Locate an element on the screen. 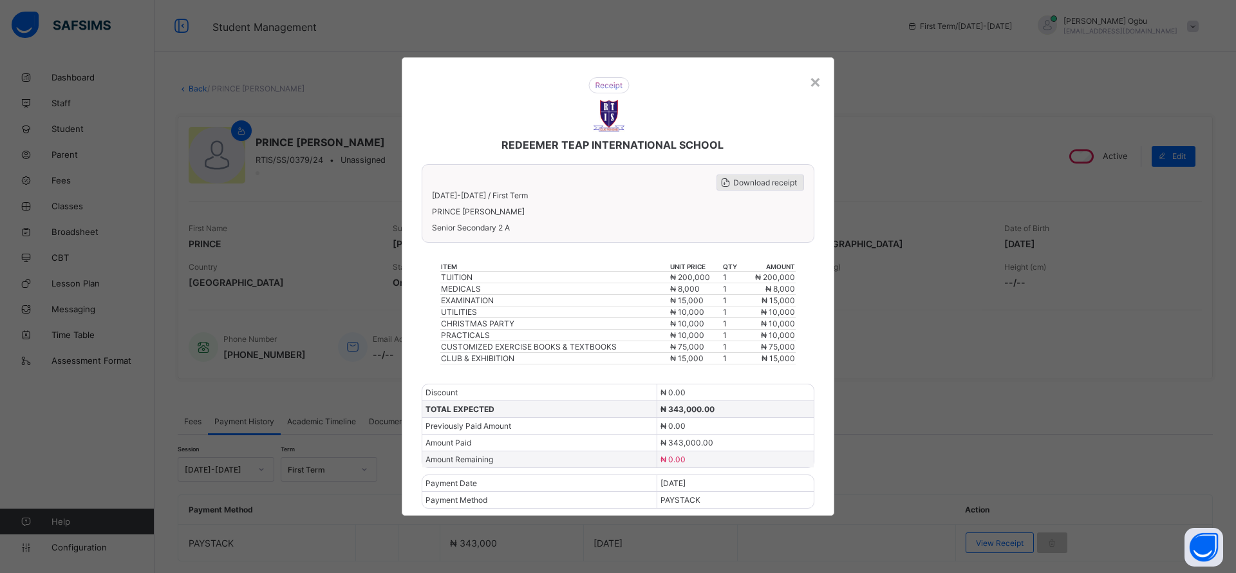 The image size is (1236, 573). span: Amount Paid is located at coordinates (448, 442).